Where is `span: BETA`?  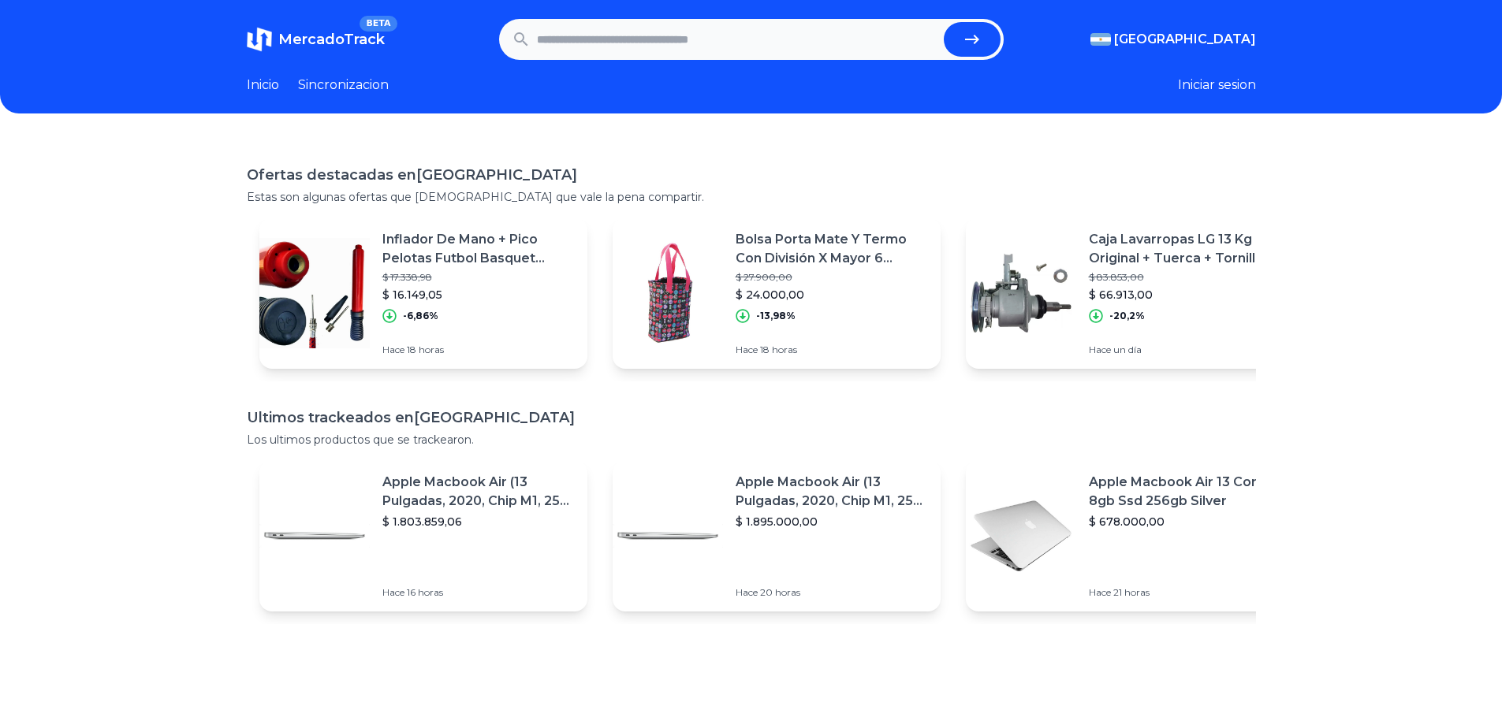 span: BETA is located at coordinates (378, 24).